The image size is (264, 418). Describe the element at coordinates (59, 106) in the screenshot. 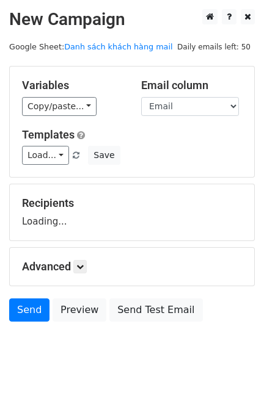

I see `a: Copy/paste...` at that location.